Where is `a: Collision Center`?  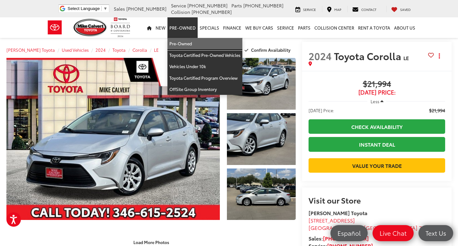 a: Collision Center is located at coordinates (334, 28).